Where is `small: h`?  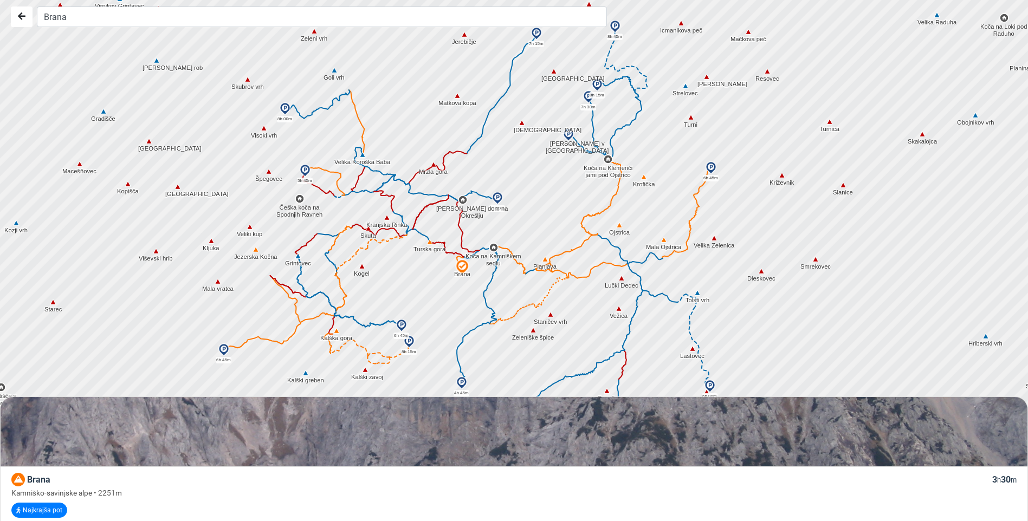 small: h is located at coordinates (998, 480).